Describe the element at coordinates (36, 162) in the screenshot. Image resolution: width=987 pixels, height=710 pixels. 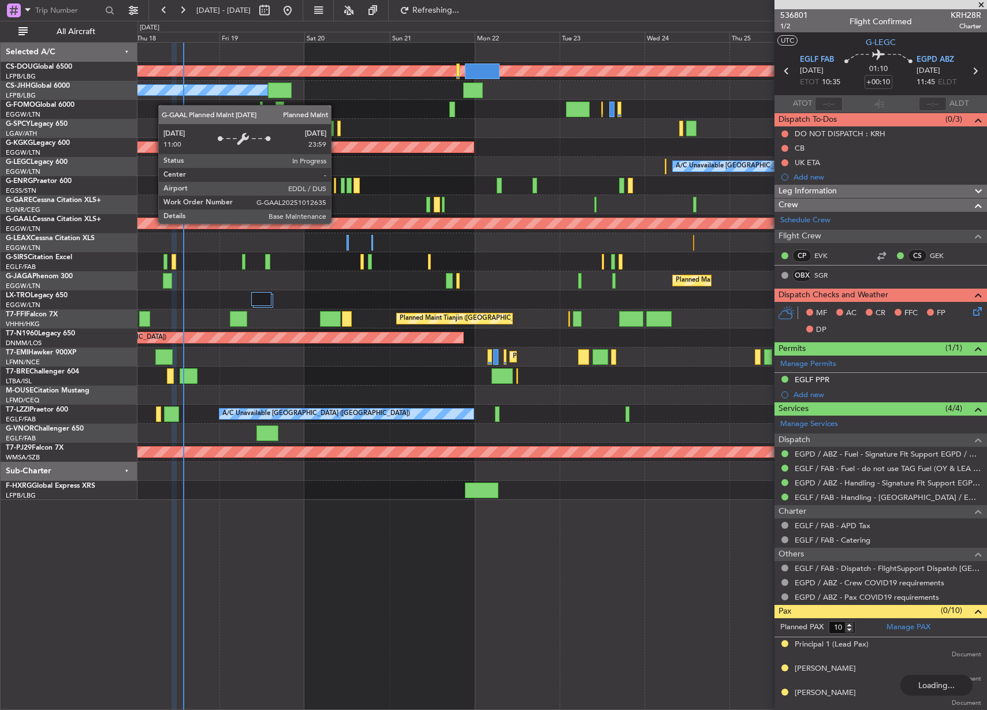
I see `a: G-LEGCLegacy 600` at that location.